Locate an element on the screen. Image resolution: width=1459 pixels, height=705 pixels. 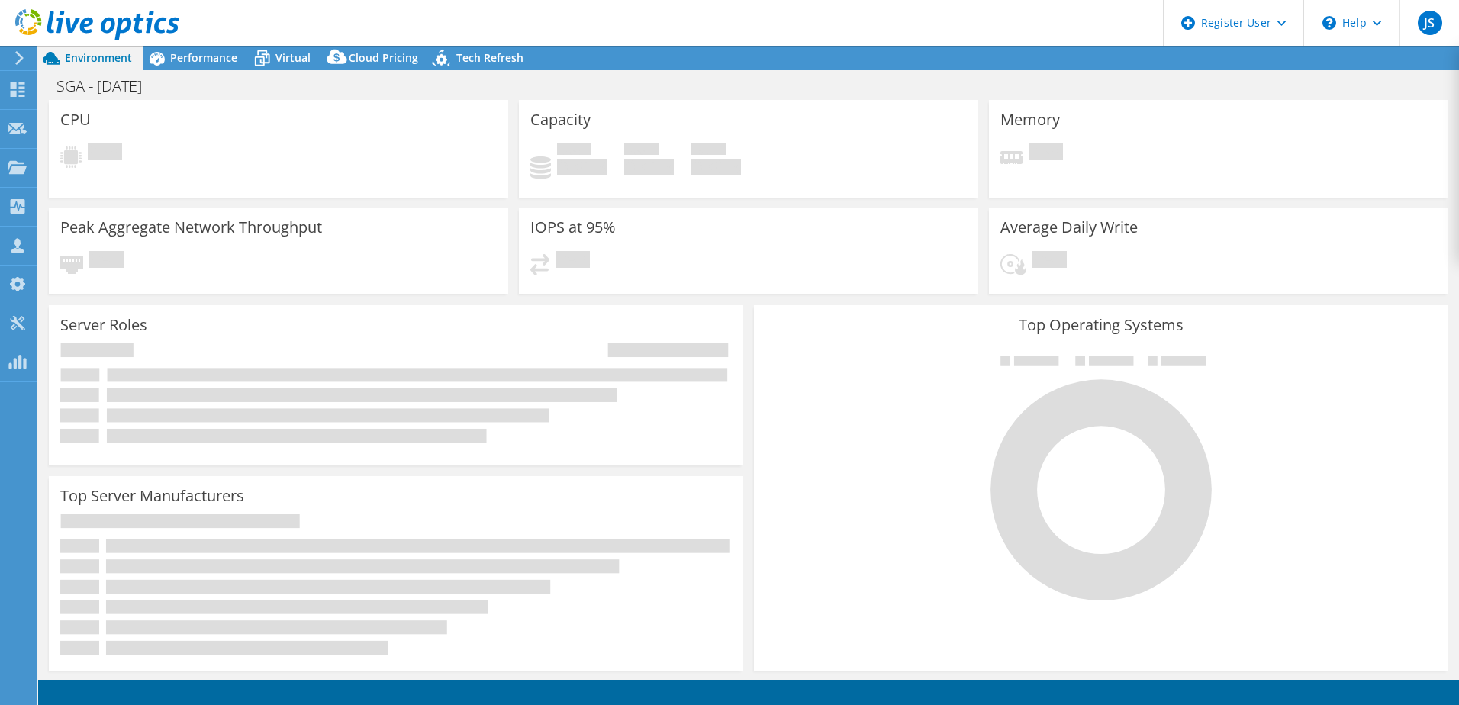
span: JS is located at coordinates (1430, 23).